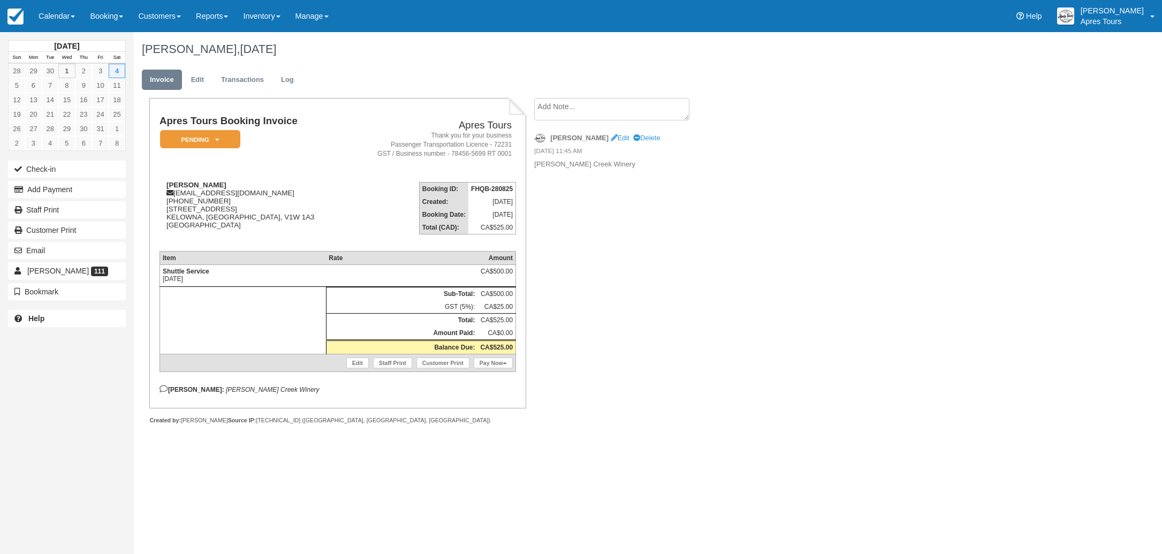 Image resolution: width=1162 pixels, height=554 pixels. I want to click on a: Log, so click(287, 80).